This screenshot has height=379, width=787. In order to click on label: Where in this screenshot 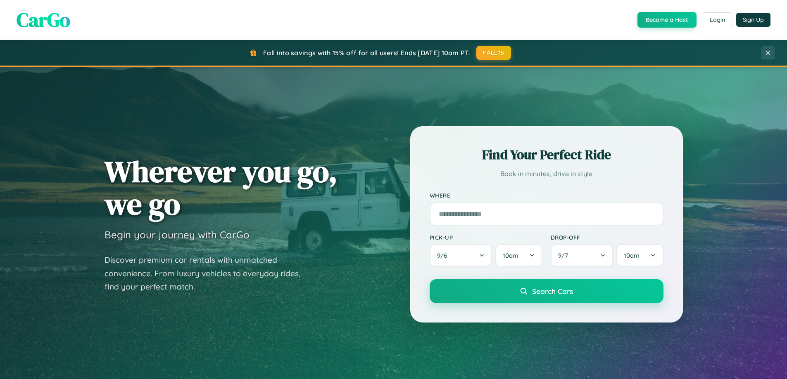, I will do `click(546, 196)`.